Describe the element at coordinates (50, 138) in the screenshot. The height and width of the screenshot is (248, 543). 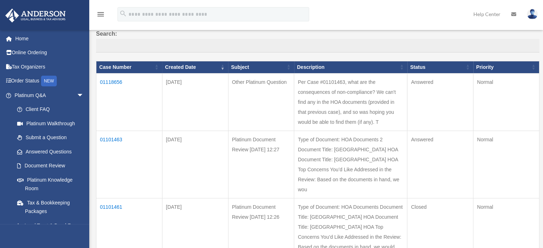
I see `a: Submit a Question` at that location.